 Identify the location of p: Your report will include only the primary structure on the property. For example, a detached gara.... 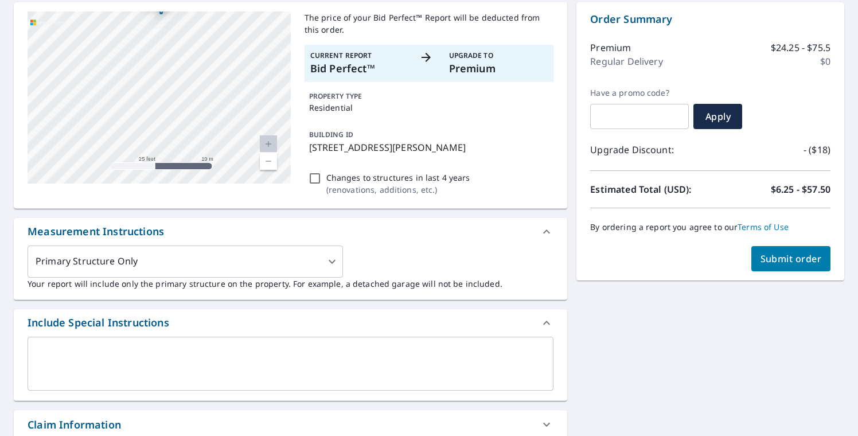
(290, 283).